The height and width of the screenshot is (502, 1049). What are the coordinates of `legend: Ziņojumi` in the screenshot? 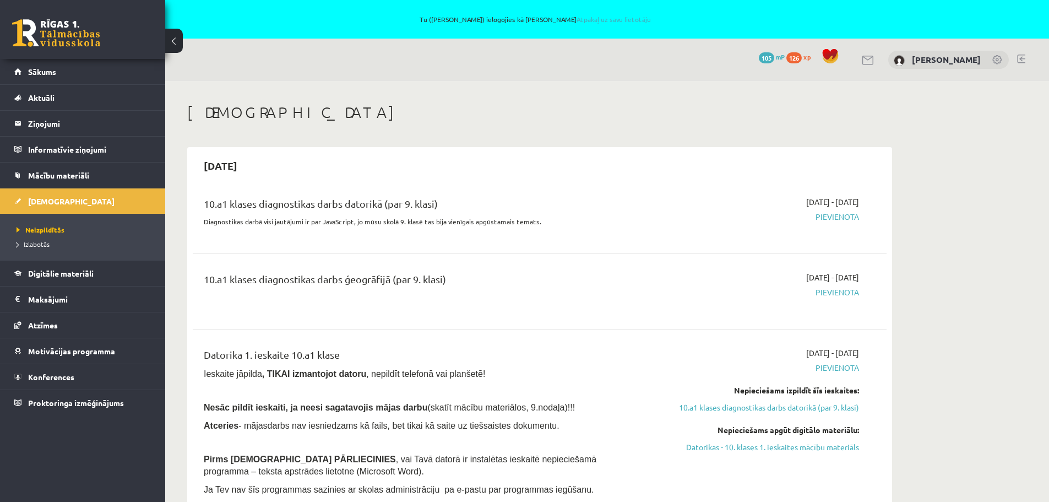 It's located at (90, 123).